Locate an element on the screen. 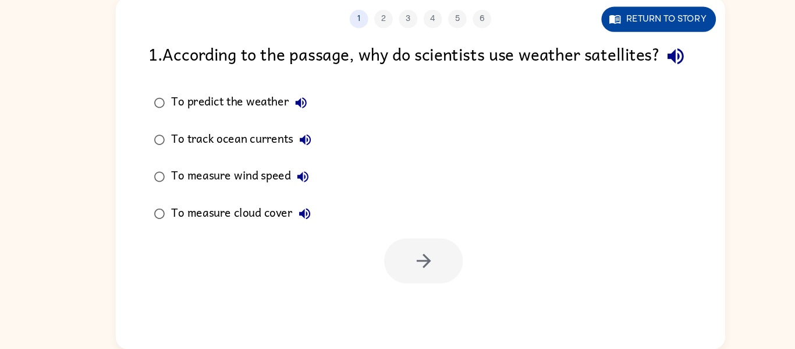 Image resolution: width=795 pixels, height=349 pixels. button: To measure cloud cover is located at coordinates (288, 221).